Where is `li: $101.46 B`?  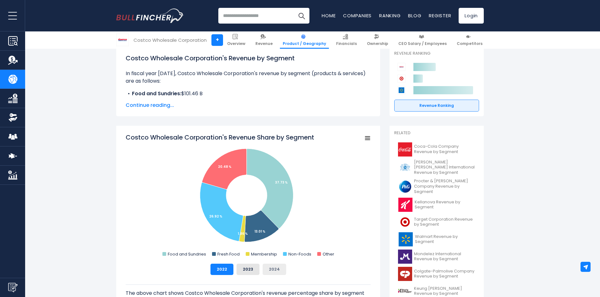
li: $101.46 B is located at coordinates (248, 94).